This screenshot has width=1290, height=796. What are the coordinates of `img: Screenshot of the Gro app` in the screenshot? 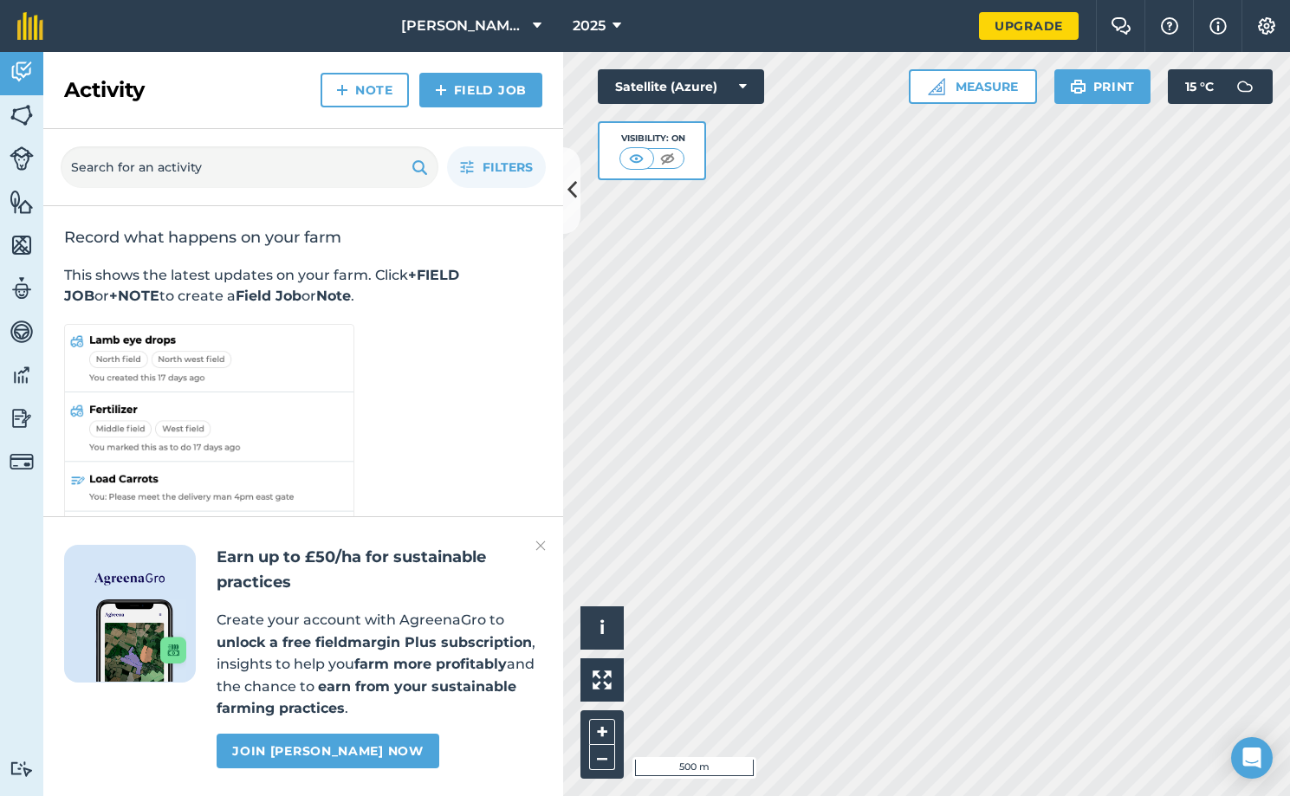 It's located at (141, 640).